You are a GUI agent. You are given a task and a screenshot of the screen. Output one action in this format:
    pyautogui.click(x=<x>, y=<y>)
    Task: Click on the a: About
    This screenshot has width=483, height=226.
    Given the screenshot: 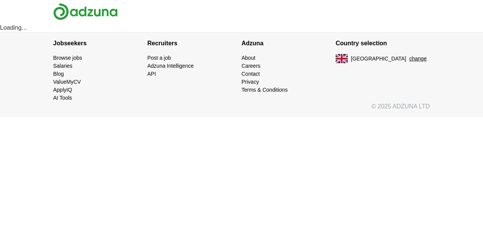 What is the action you would take?
    pyautogui.click(x=249, y=58)
    